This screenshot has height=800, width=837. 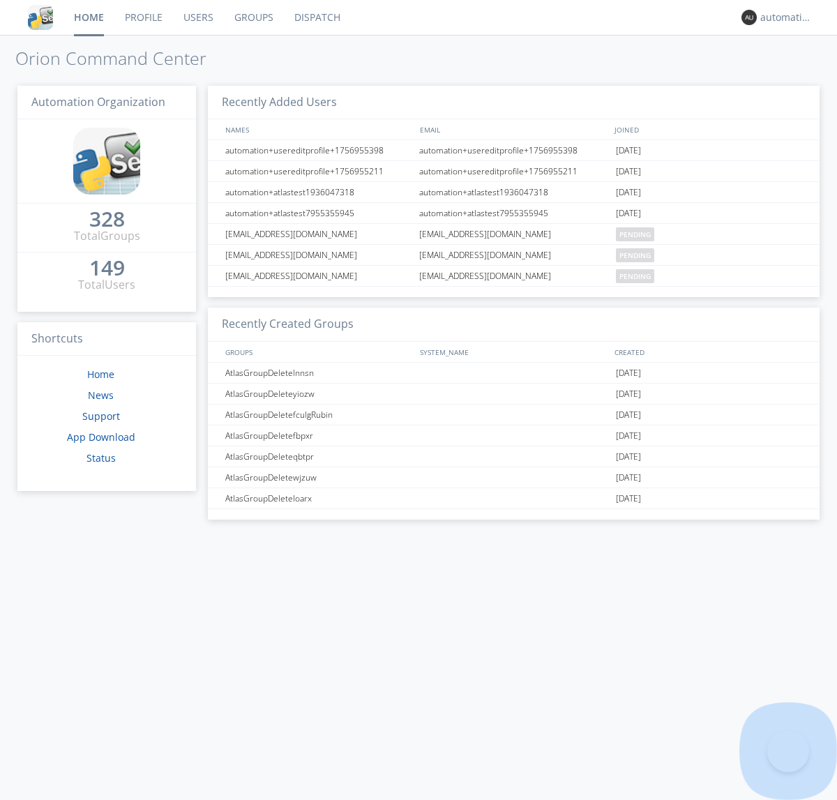 I want to click on div: CREATED, so click(x=708, y=351).